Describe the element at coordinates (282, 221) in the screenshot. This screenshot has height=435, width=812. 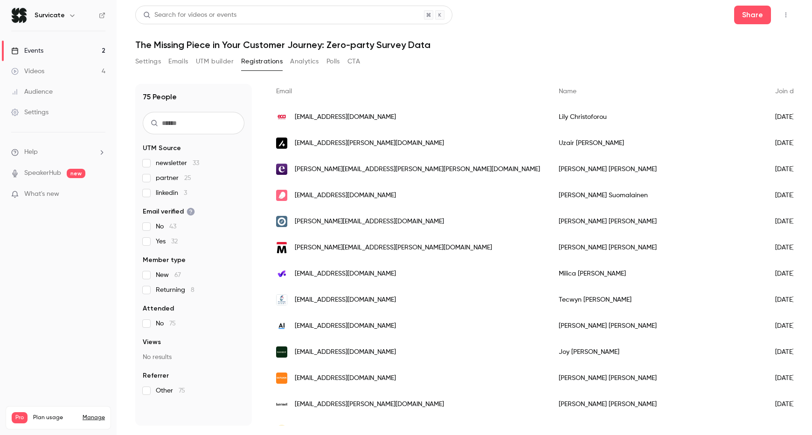
I see `img: offtrailmarketing.com` at that location.